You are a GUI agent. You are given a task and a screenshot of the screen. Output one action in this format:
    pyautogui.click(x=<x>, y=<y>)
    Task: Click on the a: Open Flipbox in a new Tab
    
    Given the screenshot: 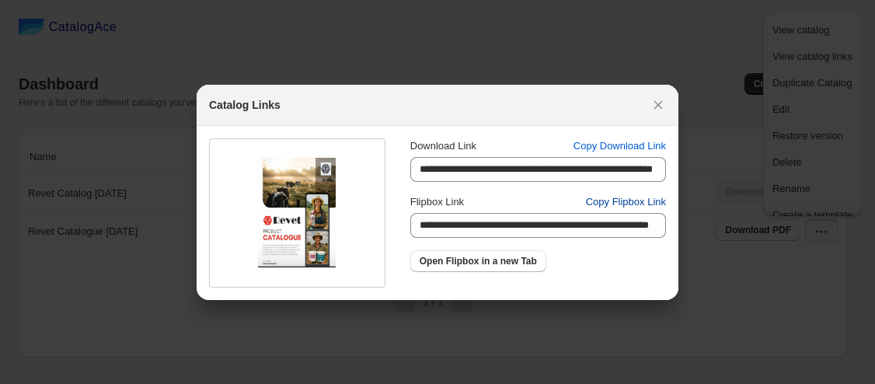 What is the action you would take?
    pyautogui.click(x=478, y=261)
    